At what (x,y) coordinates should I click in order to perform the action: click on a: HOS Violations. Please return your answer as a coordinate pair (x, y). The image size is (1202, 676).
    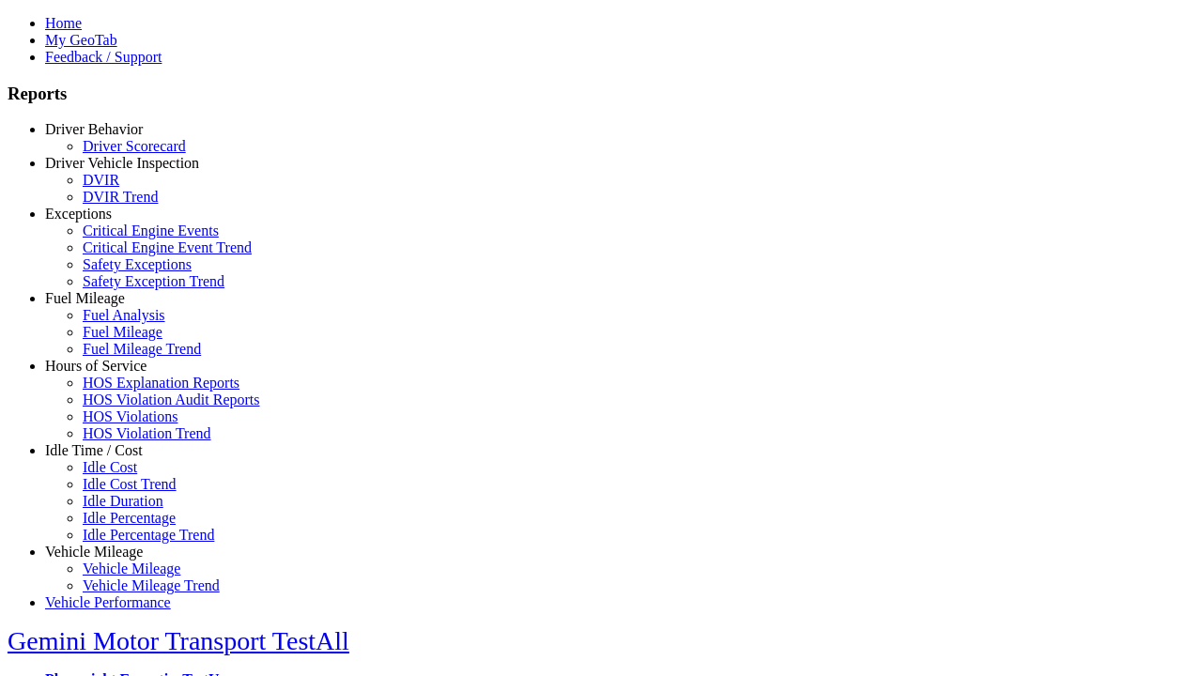
    Looking at the image, I should click on (130, 416).